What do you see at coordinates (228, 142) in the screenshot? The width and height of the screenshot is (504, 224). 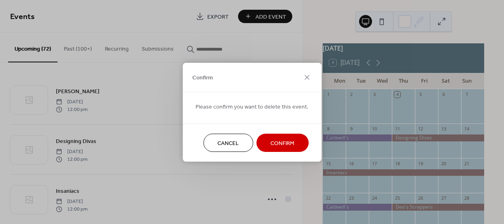 I see `button: Cancel` at bounding box center [228, 142].